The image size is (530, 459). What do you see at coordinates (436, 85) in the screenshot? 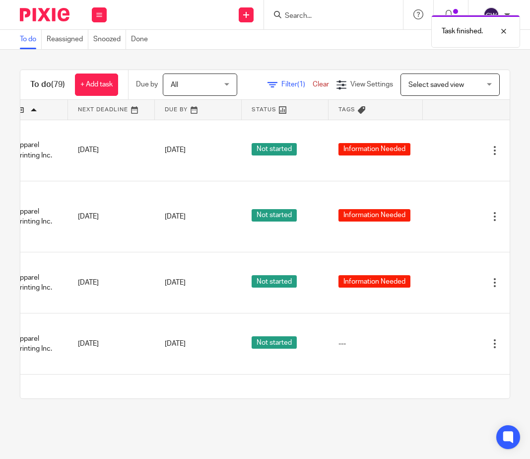
I see `span: Select saved view` at bounding box center [436, 85].